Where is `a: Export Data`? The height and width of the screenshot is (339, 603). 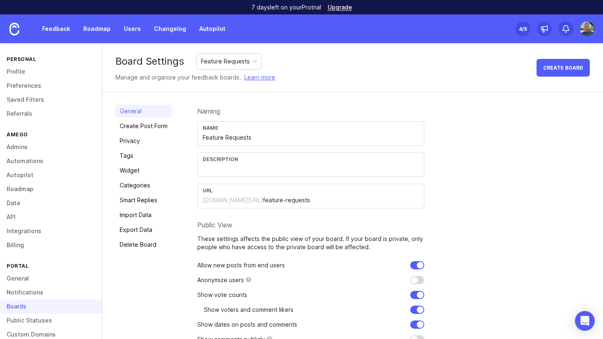
a: Export Data is located at coordinates (144, 230).